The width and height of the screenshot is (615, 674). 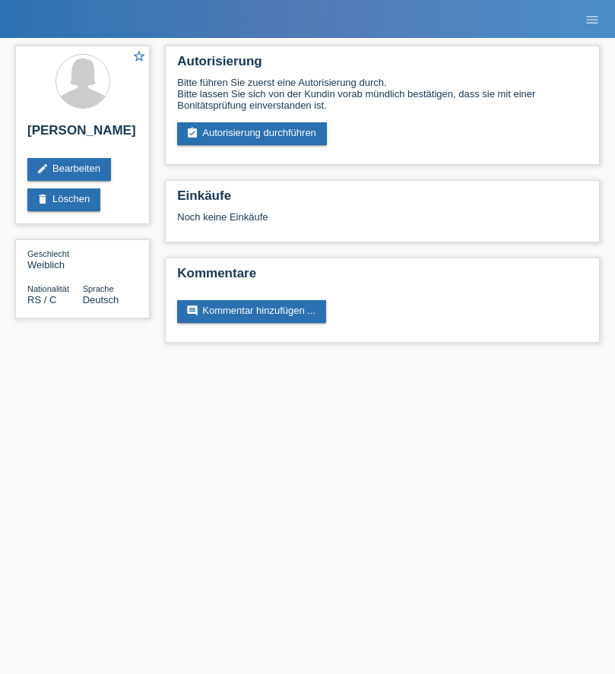 What do you see at coordinates (192, 311) in the screenshot?
I see `i: comment` at bounding box center [192, 311].